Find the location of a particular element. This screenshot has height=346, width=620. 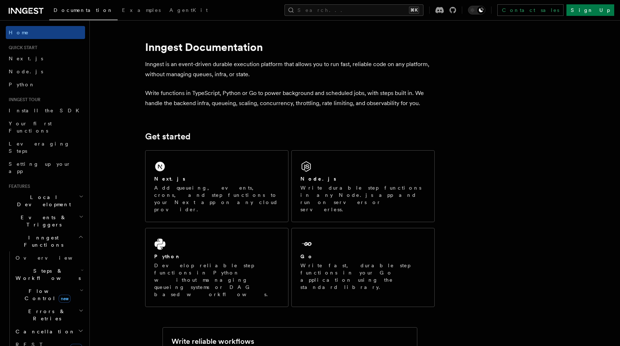

h2: Go is located at coordinates (307, 257).